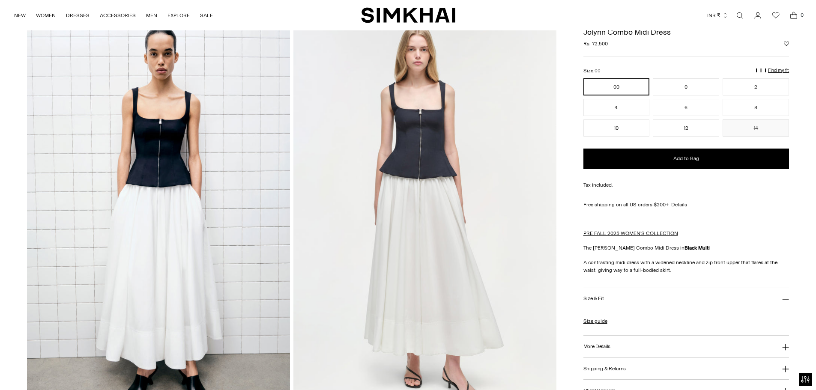 The width and height of the screenshot is (816, 390). What do you see at coordinates (686, 32) in the screenshot?
I see `h1: Jolynn Combo Midi Dress` at bounding box center [686, 32].